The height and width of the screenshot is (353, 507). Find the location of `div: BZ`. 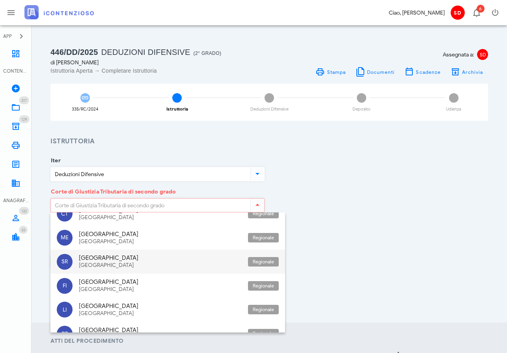

div: BZ is located at coordinates (65, 333).